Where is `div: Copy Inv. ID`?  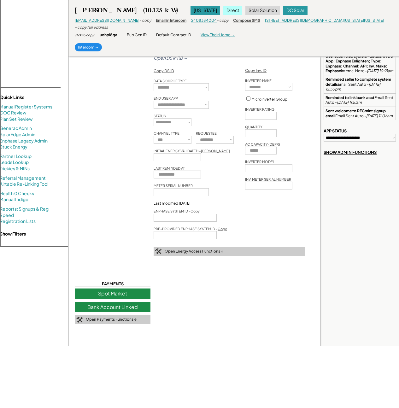 div: Copy Inv. ID is located at coordinates (256, 71).